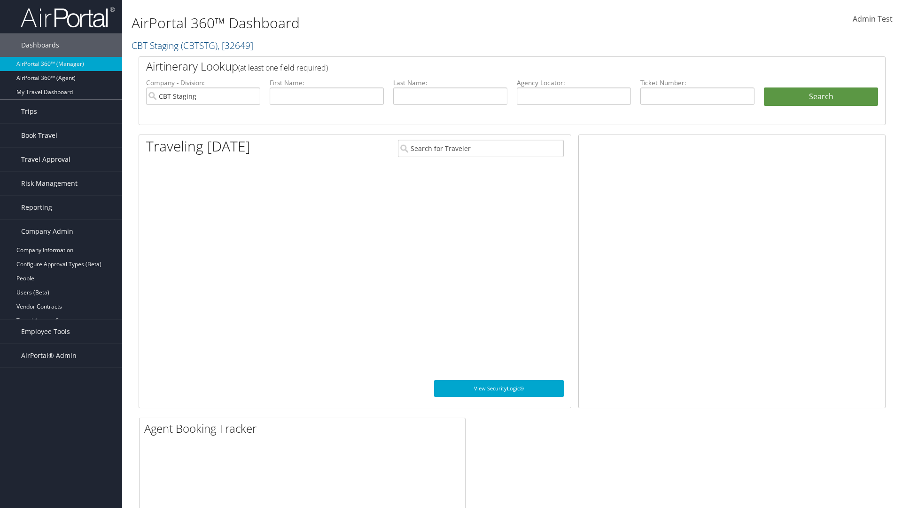 The height and width of the screenshot is (508, 902). What do you see at coordinates (203, 83) in the screenshot?
I see `label: Company - Division:` at bounding box center [203, 83].